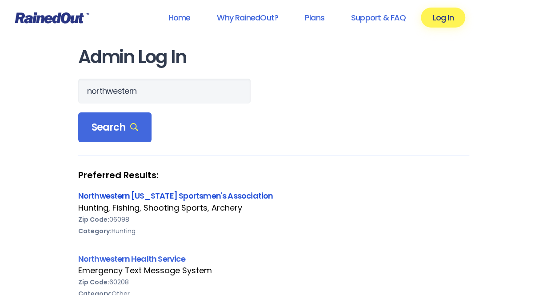 This screenshot has width=547, height=295. What do you see at coordinates (274, 208) in the screenshot?
I see `div: Hunting, Fishing, Shooting Sports, Archery` at bounding box center [274, 208].